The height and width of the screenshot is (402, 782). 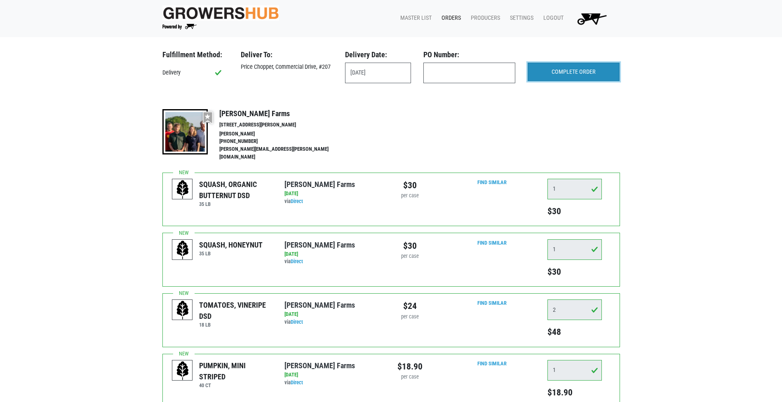 What do you see at coordinates (287, 55) in the screenshot?
I see `h3: Deliver To:` at bounding box center [287, 55].